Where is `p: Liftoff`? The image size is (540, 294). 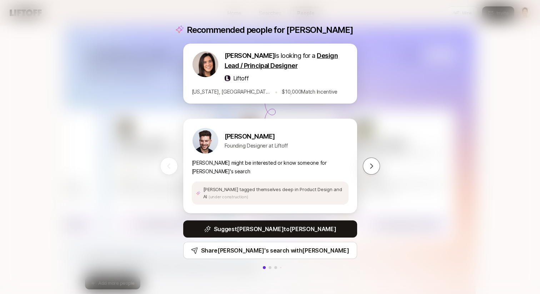
p: Liftoff is located at coordinates (241, 78).